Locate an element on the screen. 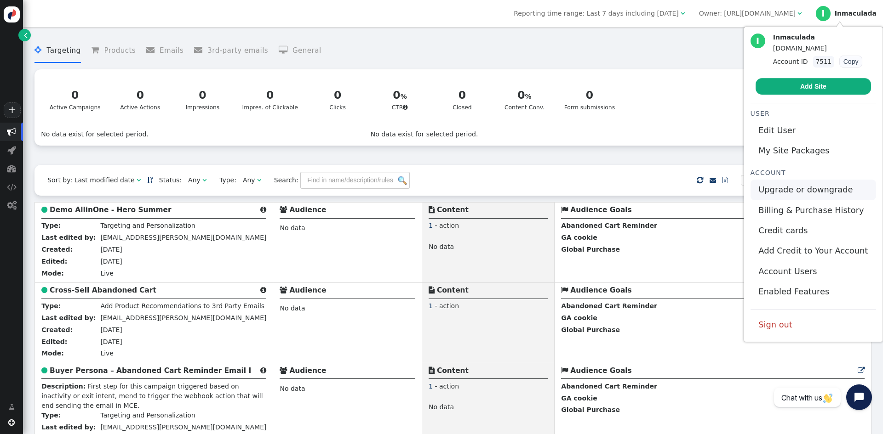 This screenshot has width=883, height=434. span: Add Product Recommendations to 3rd Party Emails is located at coordinates (182, 306).